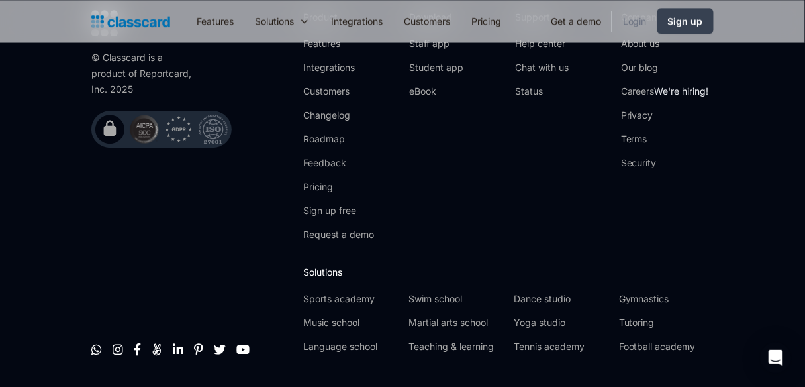 Image resolution: width=805 pixels, height=387 pixels. What do you see at coordinates (685, 21) in the screenshot?
I see `div: Sign up` at bounding box center [685, 21].